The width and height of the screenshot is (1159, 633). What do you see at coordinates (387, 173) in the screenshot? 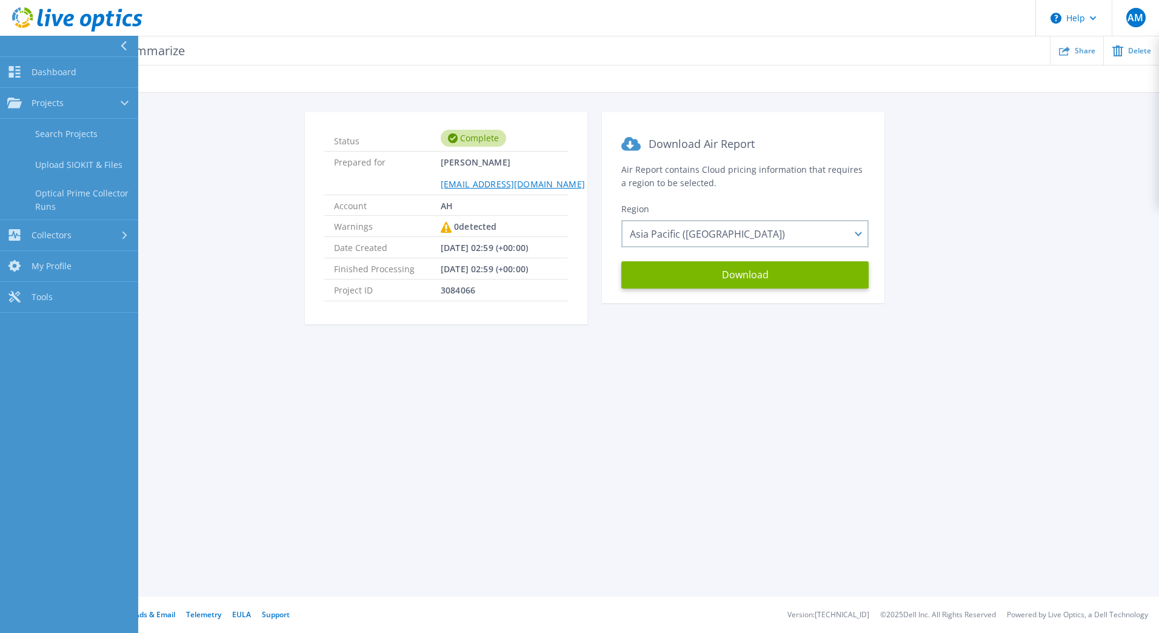
I see `span: Prepared for` at bounding box center [387, 173].